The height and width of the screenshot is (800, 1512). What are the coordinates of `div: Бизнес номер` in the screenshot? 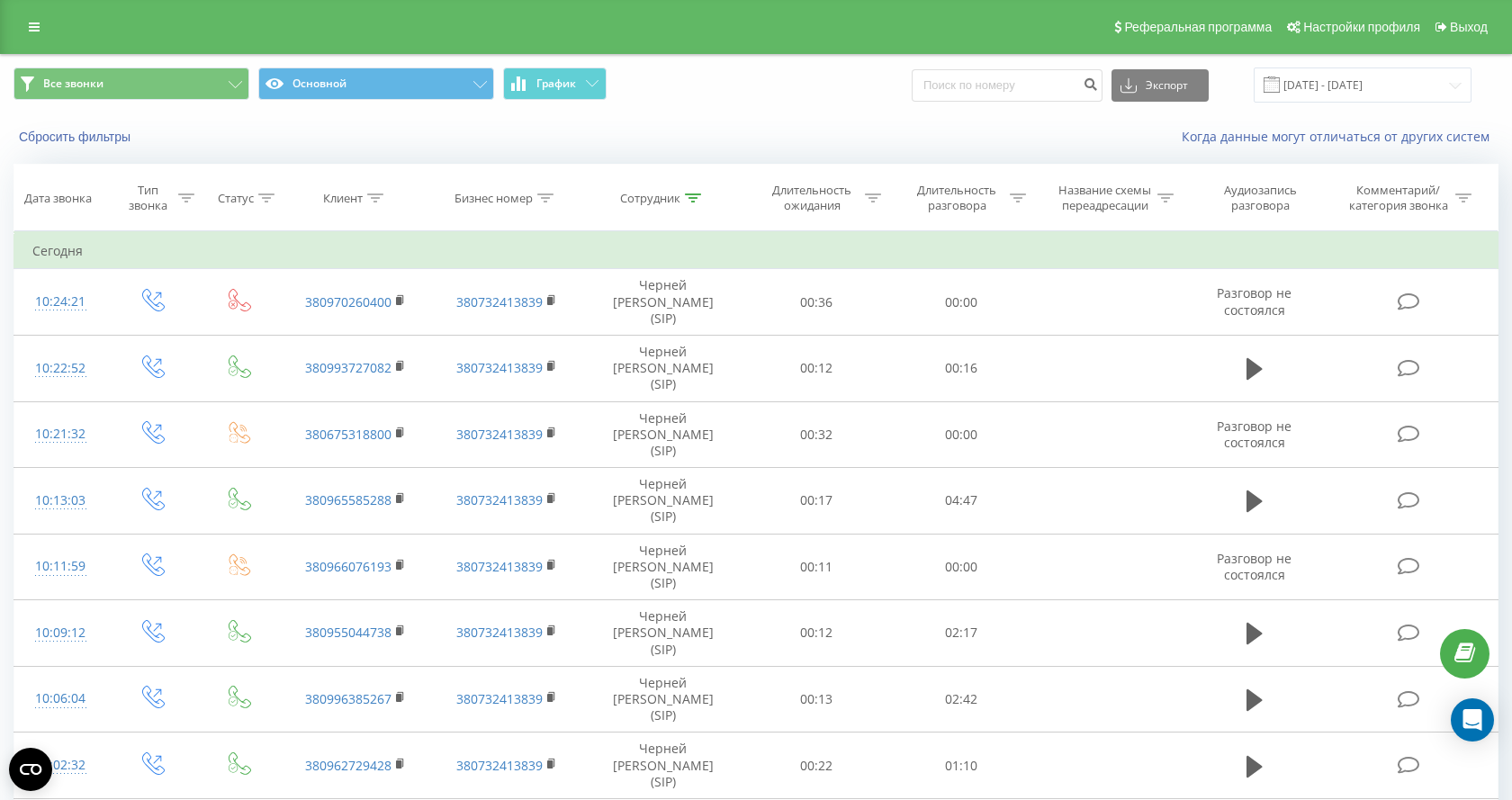 It's located at (494, 198).